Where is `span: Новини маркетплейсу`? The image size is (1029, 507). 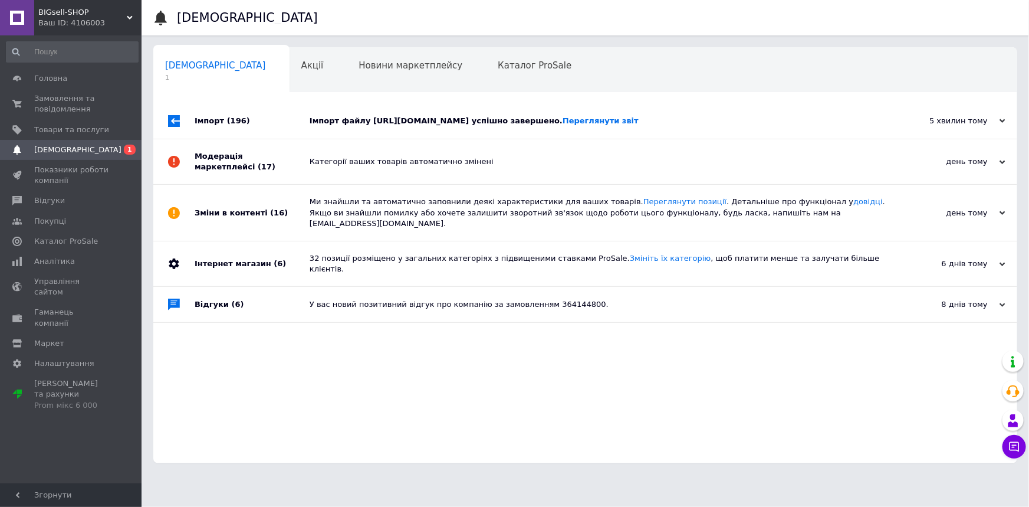
span: Новини маркетплейсу is located at coordinates (411, 65).